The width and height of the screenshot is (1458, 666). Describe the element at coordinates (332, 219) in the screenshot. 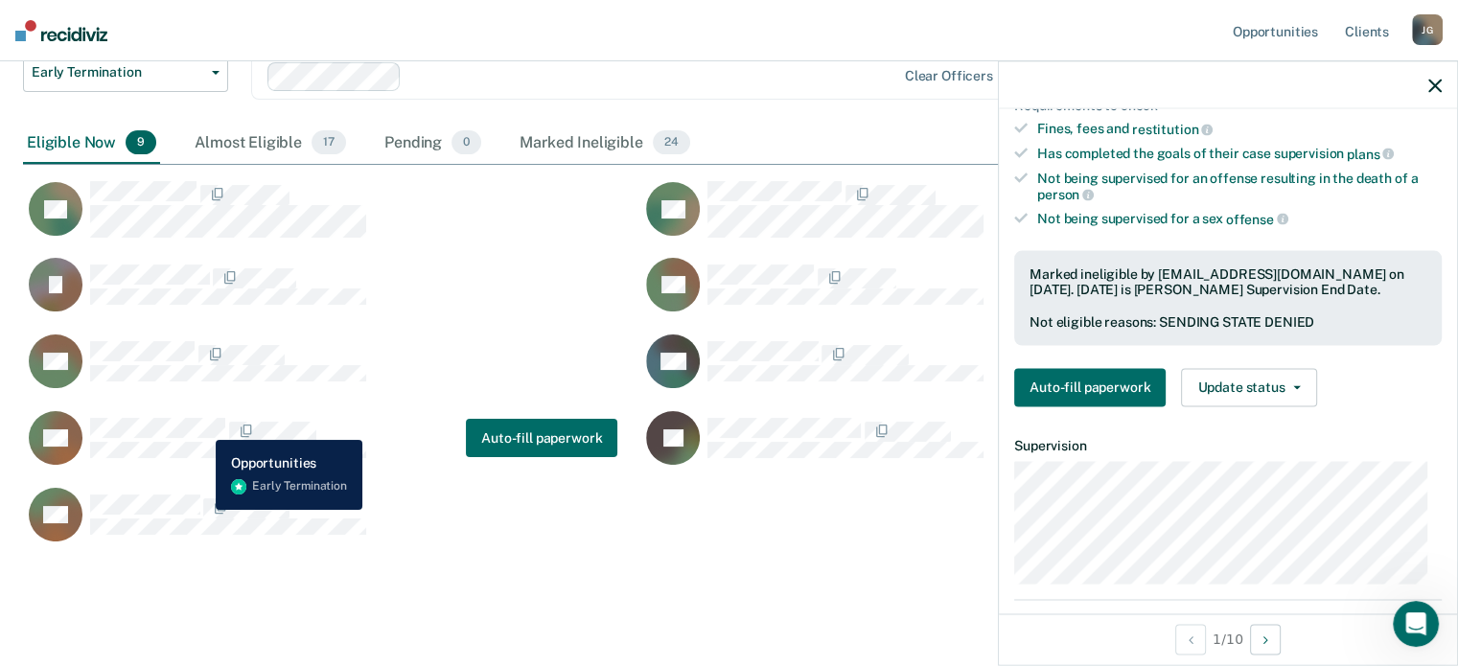

I see `div: CaseloadOpportunityCell-204799` at that location.